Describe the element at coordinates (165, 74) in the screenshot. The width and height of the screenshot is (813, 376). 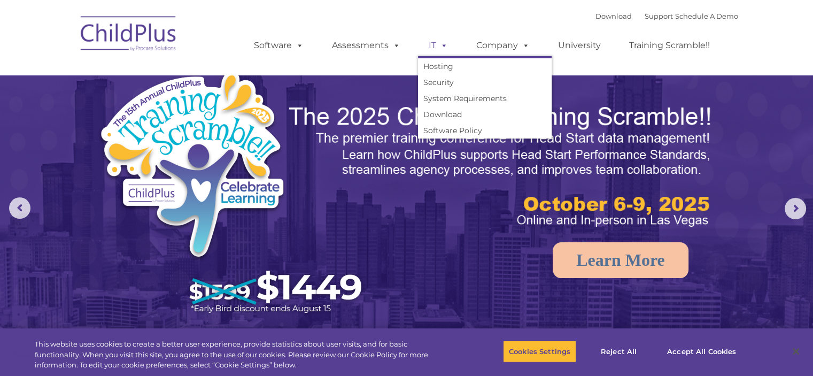
I see `span: Last name` at that location.